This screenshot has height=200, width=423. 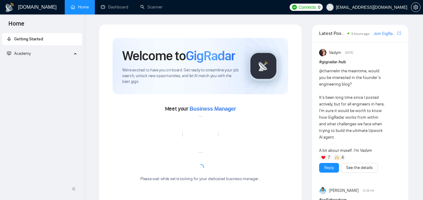 What do you see at coordinates (368, 191) in the screenshot?
I see `span: 10:28 AM` at bounding box center [368, 191].